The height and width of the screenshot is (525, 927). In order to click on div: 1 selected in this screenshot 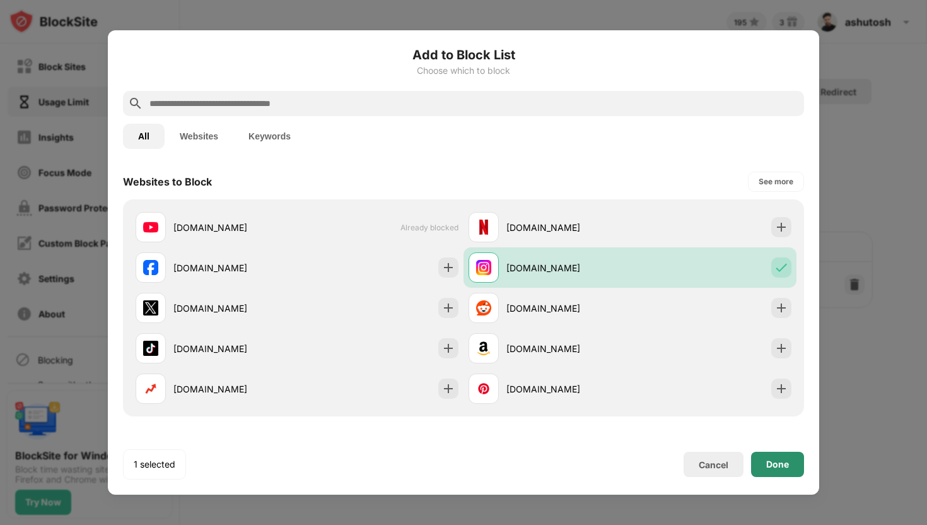, I will do `click(155, 464)`.